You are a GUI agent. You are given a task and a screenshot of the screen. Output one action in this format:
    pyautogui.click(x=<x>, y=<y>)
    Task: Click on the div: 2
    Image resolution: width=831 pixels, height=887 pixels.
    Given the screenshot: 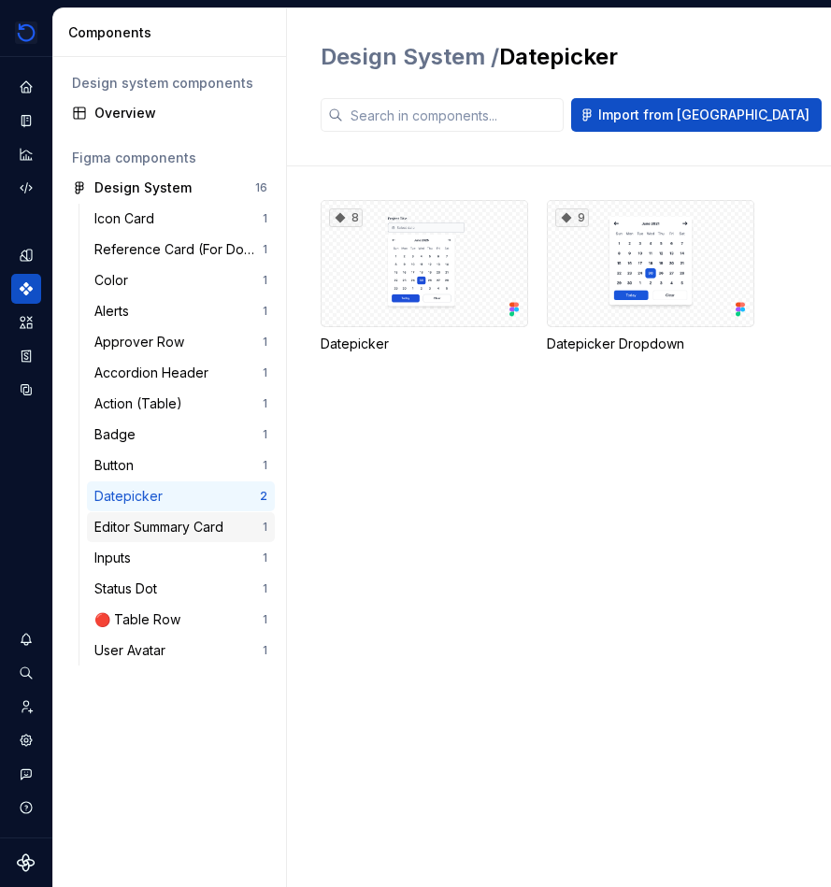 What is the action you would take?
    pyautogui.click(x=263, y=496)
    